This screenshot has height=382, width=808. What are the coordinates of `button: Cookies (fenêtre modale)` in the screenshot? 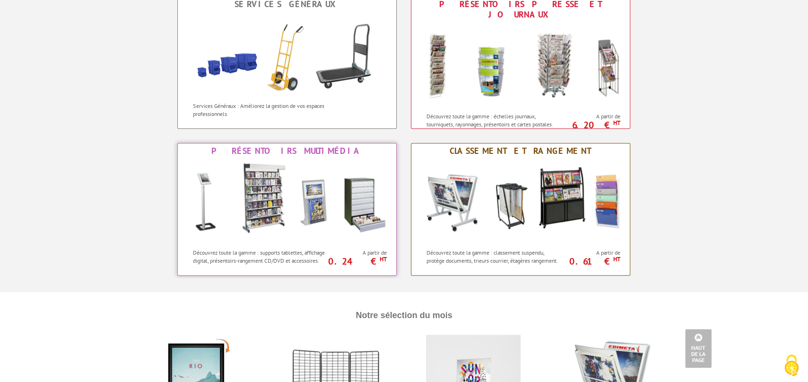 It's located at (792, 366).